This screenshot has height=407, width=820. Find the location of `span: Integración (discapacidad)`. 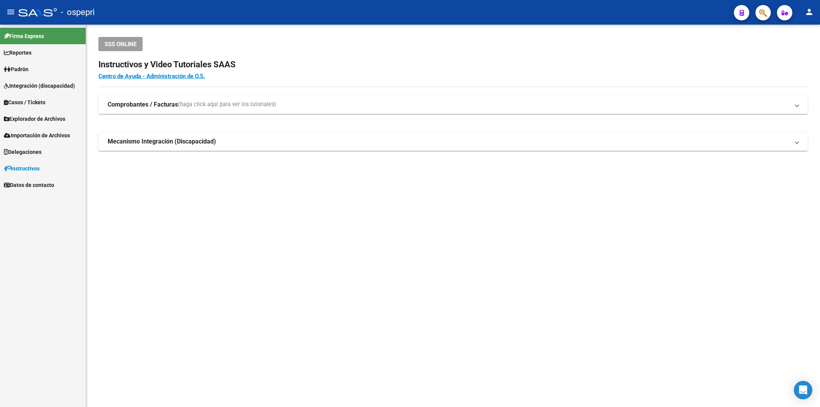

span: Integración (discapacidad) is located at coordinates (39, 86).